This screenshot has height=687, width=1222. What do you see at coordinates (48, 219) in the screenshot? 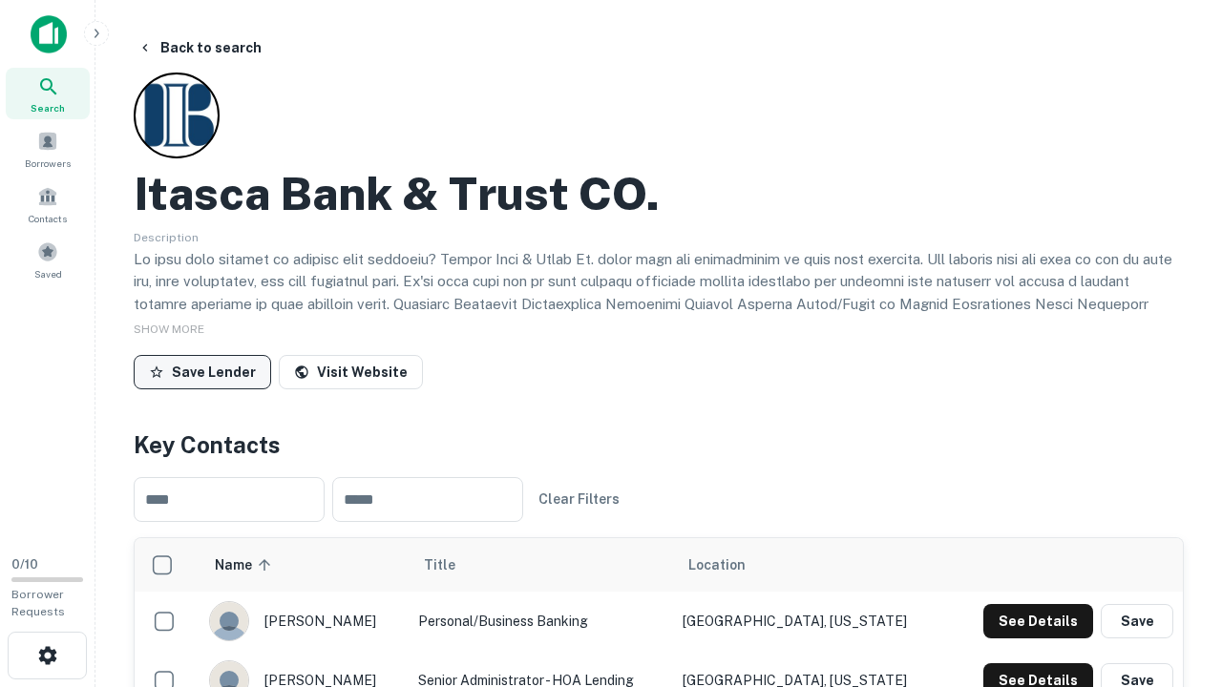
I see `span: Contacts` at bounding box center [48, 219].